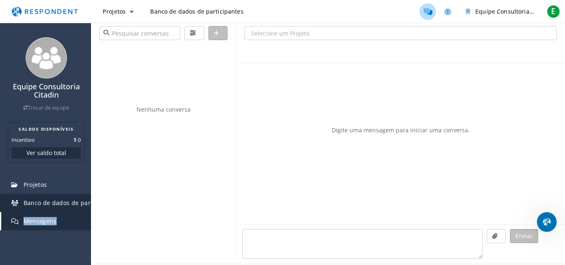  What do you see at coordinates (66, 87) in the screenshot?
I see `font: Como podemos ajudar?` at bounding box center [66, 87].